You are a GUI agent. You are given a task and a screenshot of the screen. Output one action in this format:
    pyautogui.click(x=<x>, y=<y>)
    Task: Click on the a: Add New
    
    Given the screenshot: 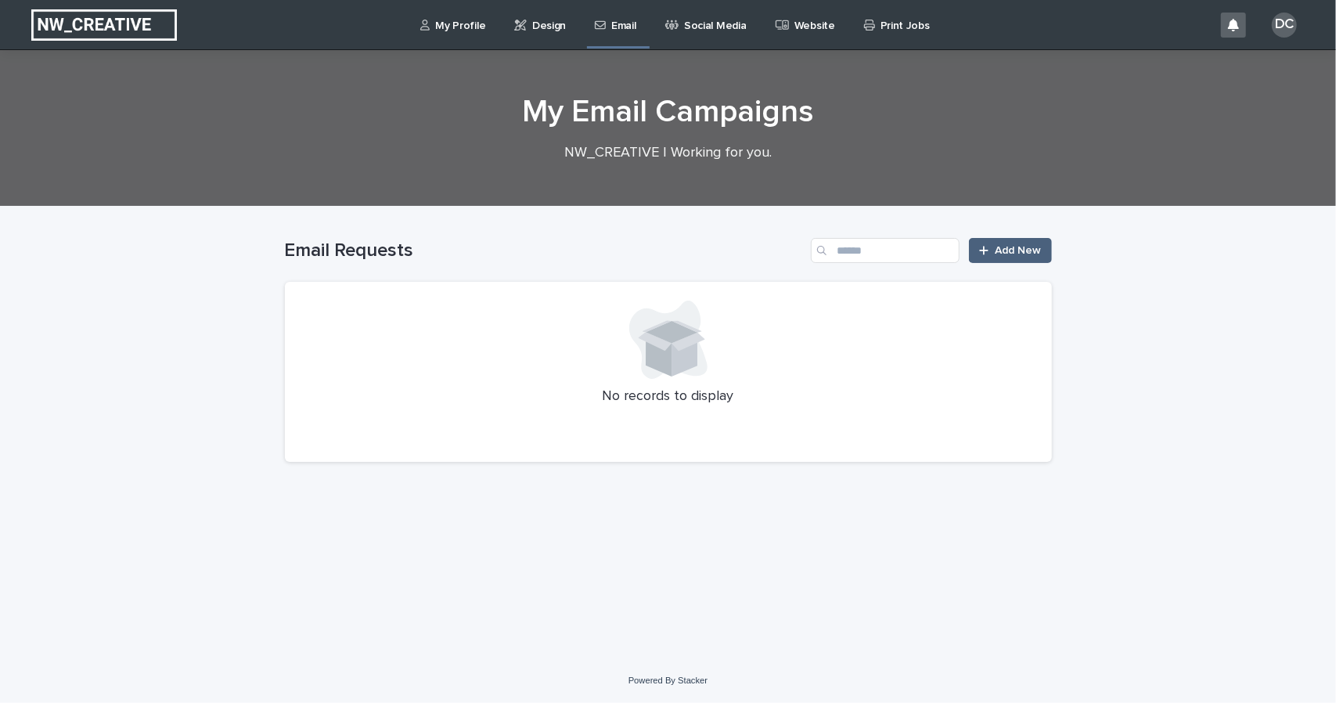 What is the action you would take?
    pyautogui.click(x=1010, y=250)
    